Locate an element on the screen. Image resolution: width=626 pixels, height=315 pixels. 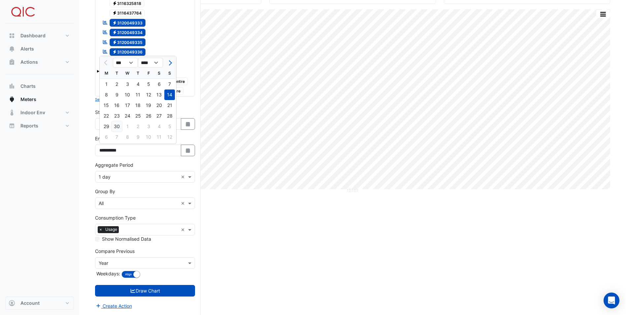
div: Thursday, September 11, 2025 is located at coordinates (138, 95).